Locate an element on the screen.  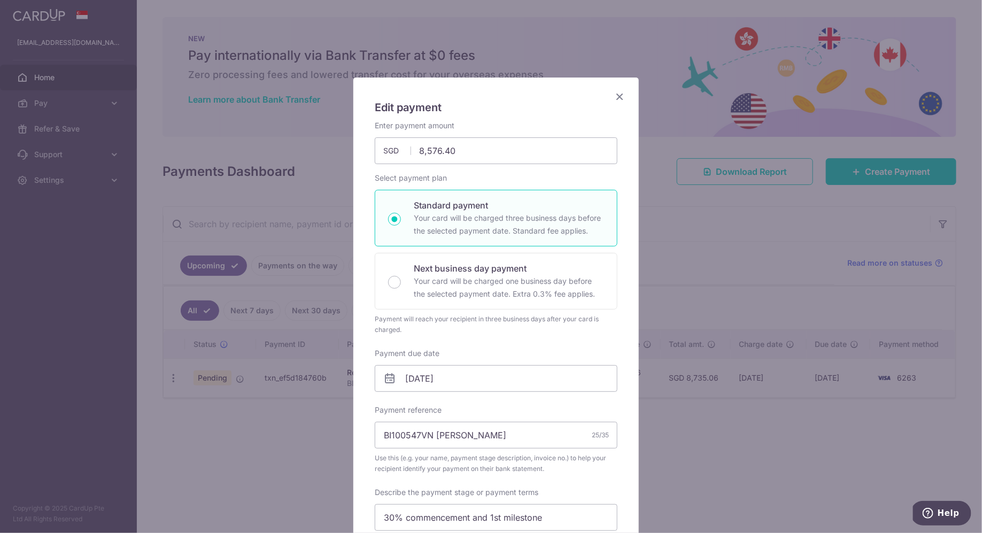
p: Your card will be charged three business days before the selected payment date. Standard fee appl... is located at coordinates (509, 224).